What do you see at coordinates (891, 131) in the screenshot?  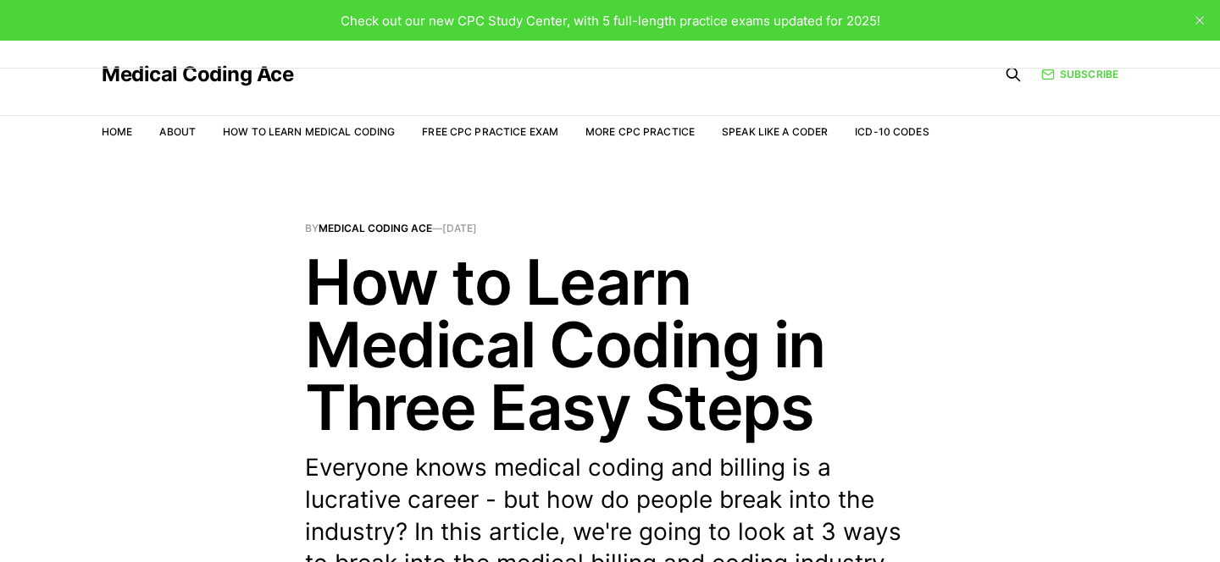 I see `a: ICD-10 Codes` at bounding box center [891, 131].